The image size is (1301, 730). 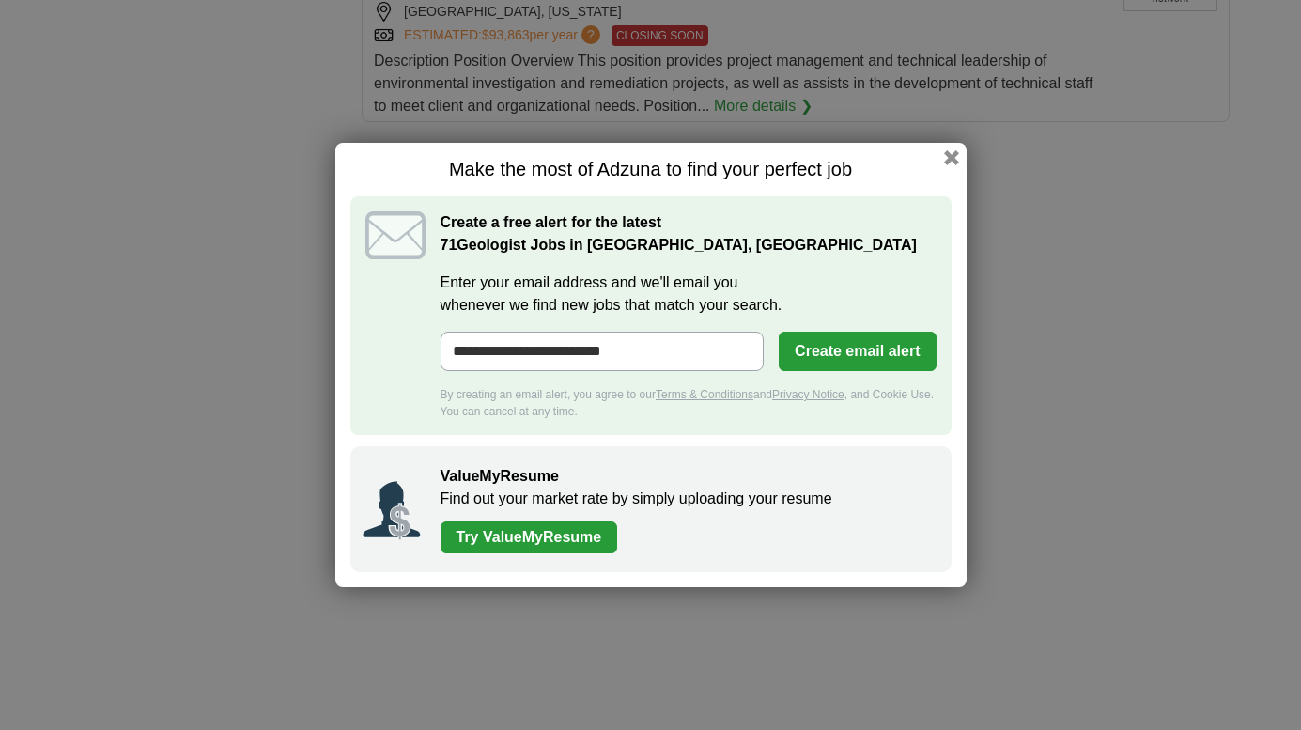 What do you see at coordinates (396, 235) in the screenshot?
I see `img: icon_email.svg` at bounding box center [396, 235].